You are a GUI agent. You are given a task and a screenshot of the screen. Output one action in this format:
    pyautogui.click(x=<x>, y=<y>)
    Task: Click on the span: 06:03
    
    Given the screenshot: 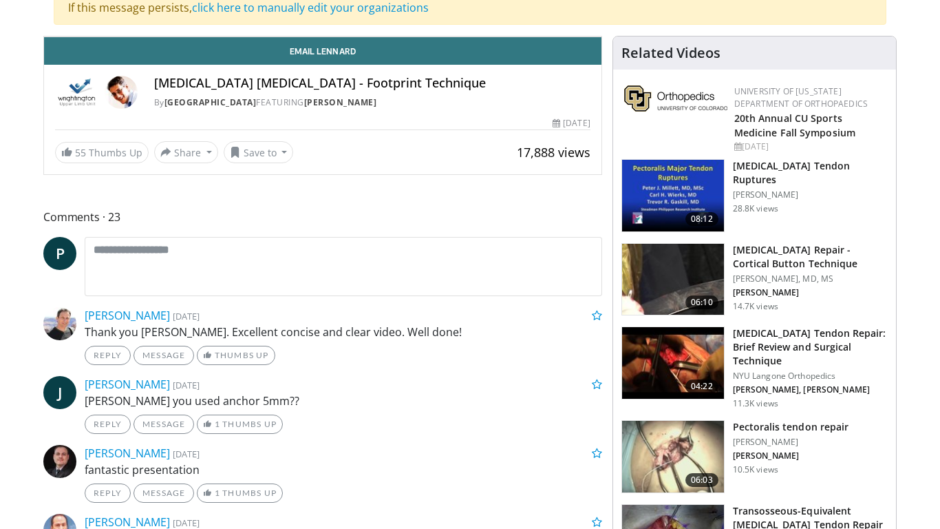 What is the action you would take?
    pyautogui.click(x=702, y=480)
    